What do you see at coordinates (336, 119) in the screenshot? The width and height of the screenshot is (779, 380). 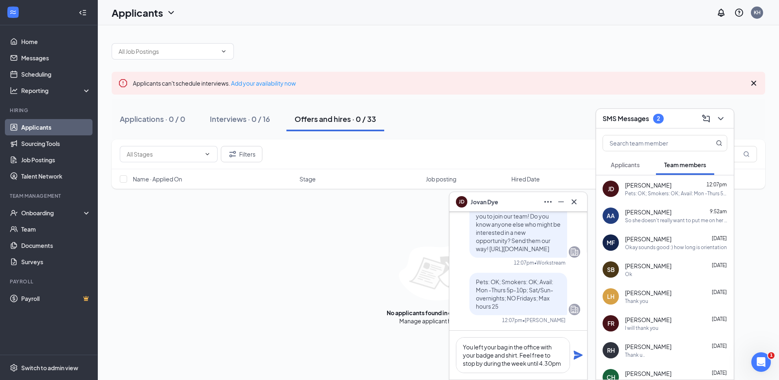 I see `div: Offers and hires · 0 / 33` at bounding box center [336, 119].